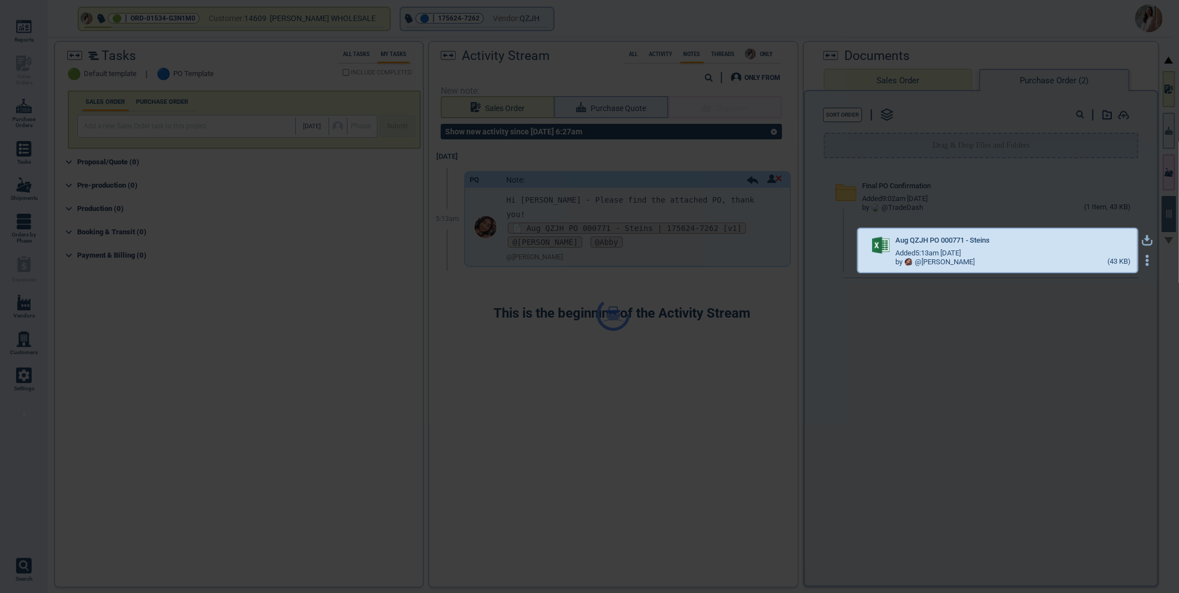  What do you see at coordinates (881, 245) in the screenshot?
I see `img: excel` at bounding box center [881, 245].